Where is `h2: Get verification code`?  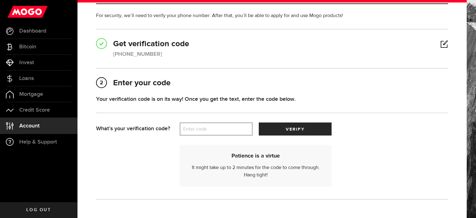
h2: Get verification code is located at coordinates (272, 44).